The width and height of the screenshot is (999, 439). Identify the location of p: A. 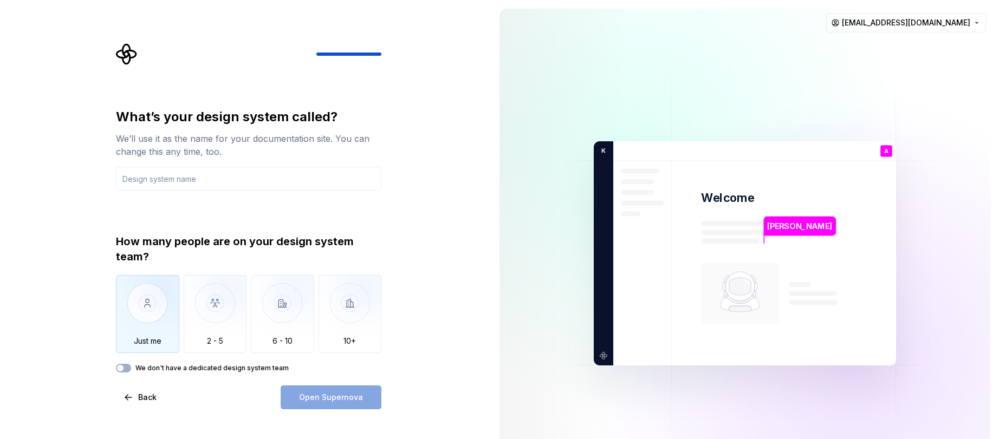
(886, 151).